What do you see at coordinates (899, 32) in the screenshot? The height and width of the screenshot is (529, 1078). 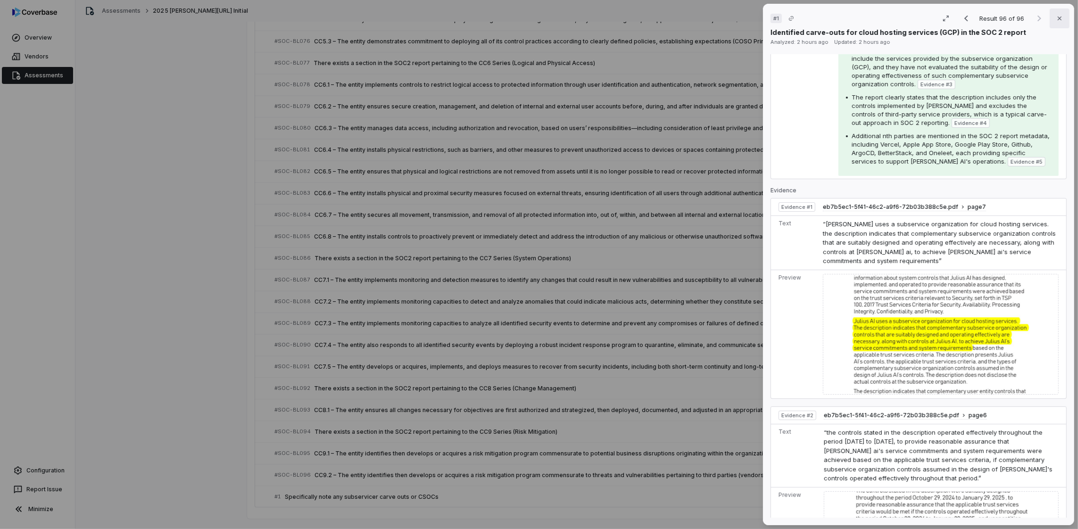 I see `p: Identified carve-outs for cloud hosting services (GCP) in the SOC 2 report` at bounding box center [899, 32].